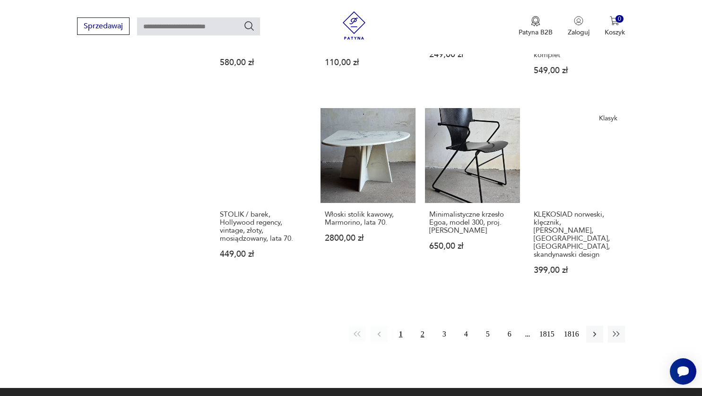 The width and height of the screenshot is (702, 396). I want to click on p: 2800,00 zł, so click(368, 238).